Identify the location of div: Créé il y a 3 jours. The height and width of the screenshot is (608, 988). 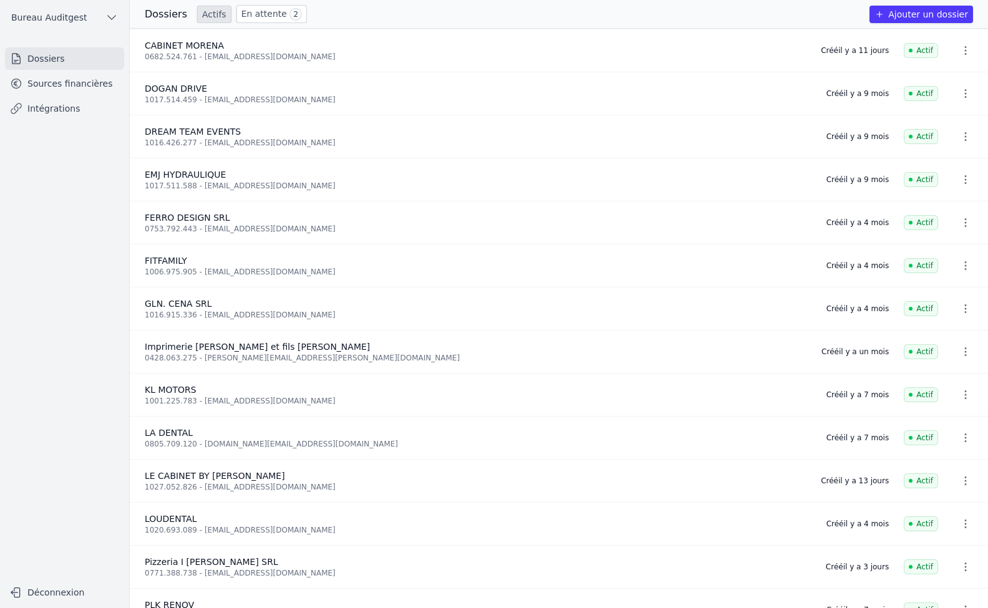
(857, 567).